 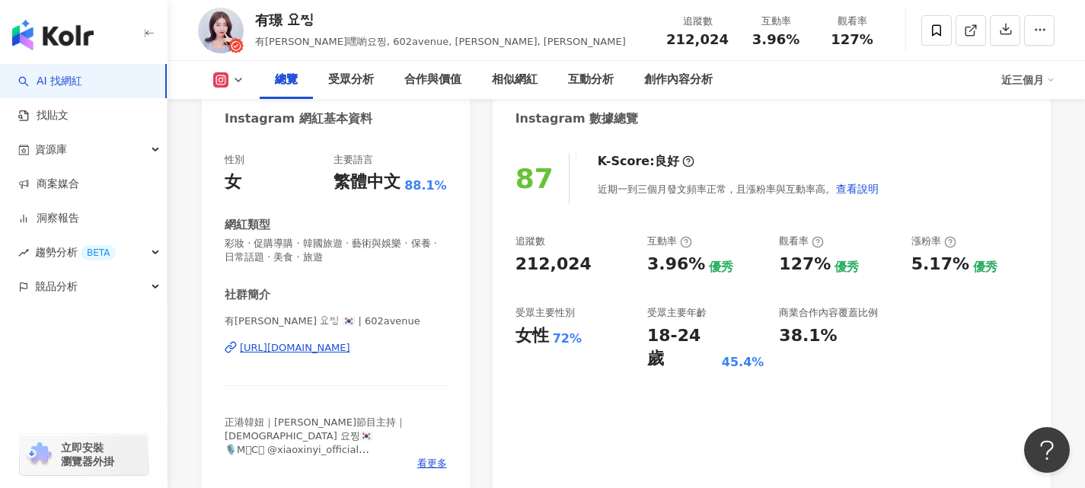 I want to click on div: 商業合作內容覆蓋比例, so click(x=829, y=313).